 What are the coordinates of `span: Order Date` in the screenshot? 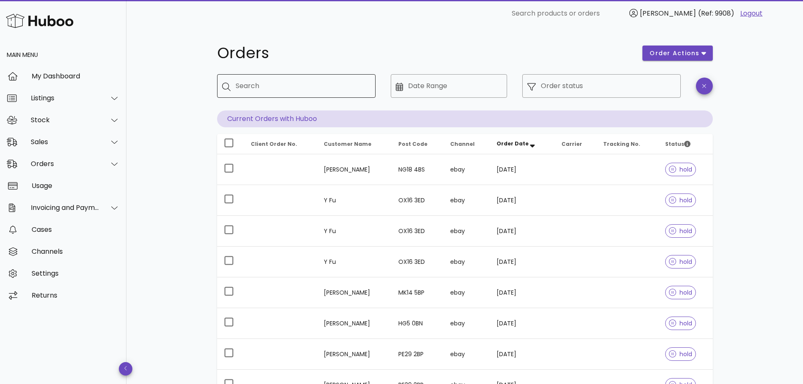 It's located at (513, 143).